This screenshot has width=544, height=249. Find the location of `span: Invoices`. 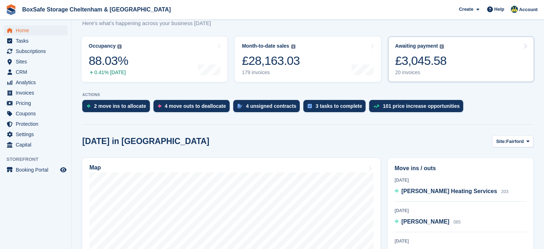

span: Invoices is located at coordinates (37, 93).